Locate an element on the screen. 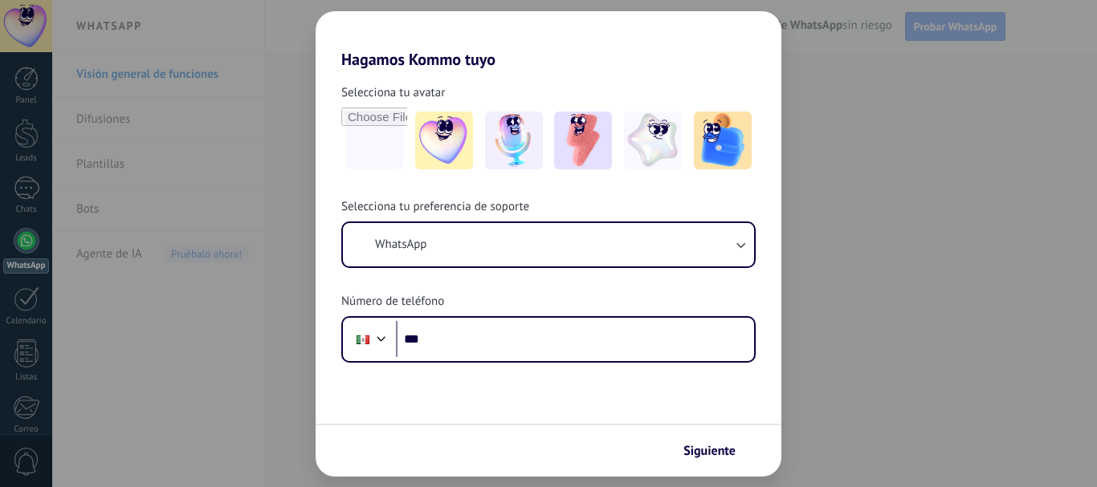 The height and width of the screenshot is (487, 1097). span: Número de teléfono is located at coordinates (393, 302).